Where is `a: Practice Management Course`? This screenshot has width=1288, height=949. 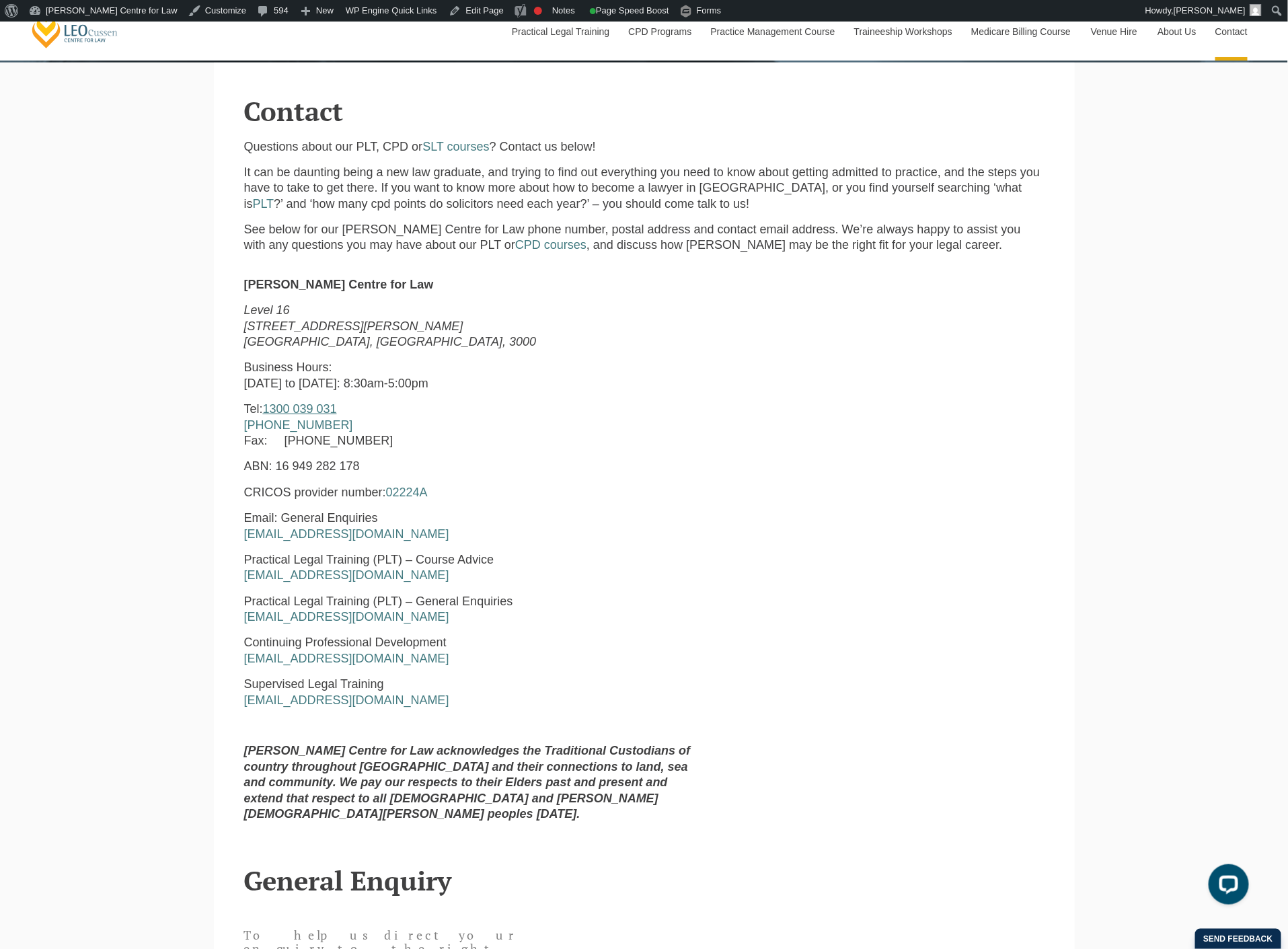
a: Practice Management Course is located at coordinates (772, 32).